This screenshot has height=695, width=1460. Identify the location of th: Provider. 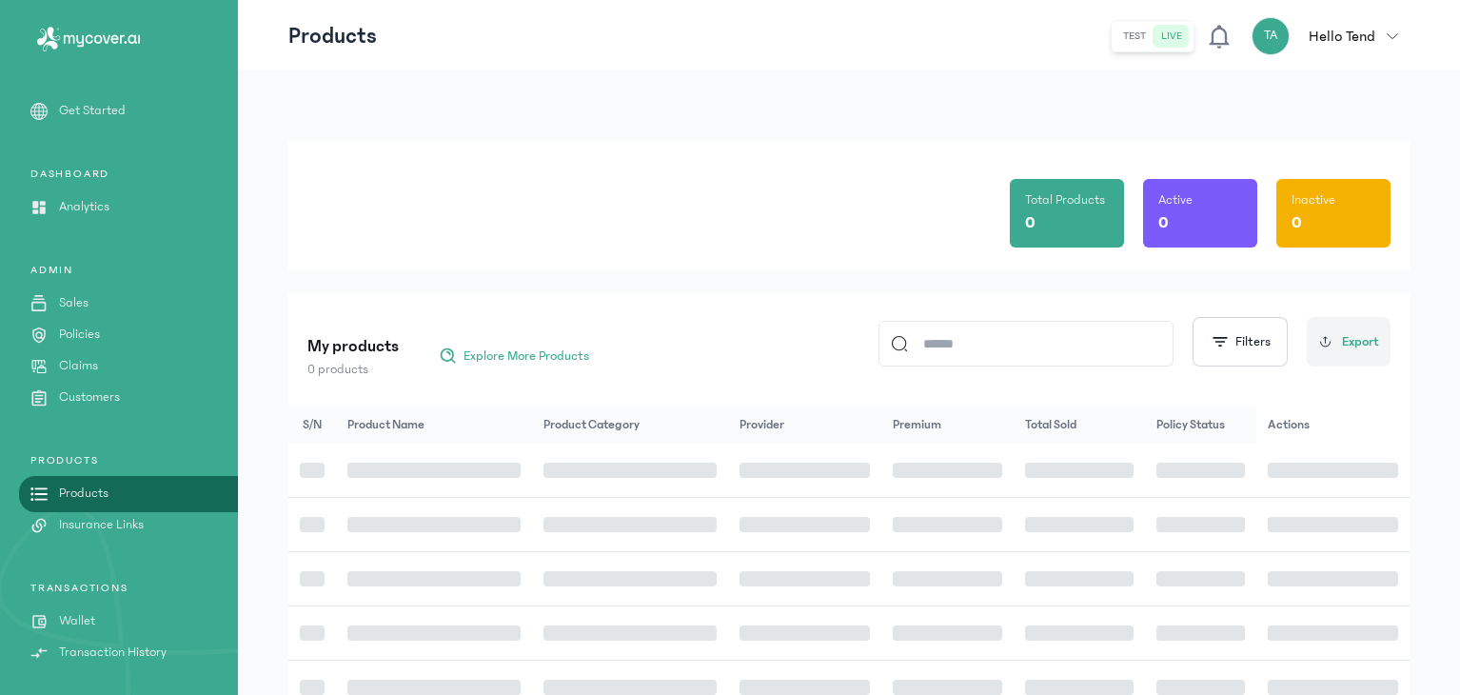
(804, 425).